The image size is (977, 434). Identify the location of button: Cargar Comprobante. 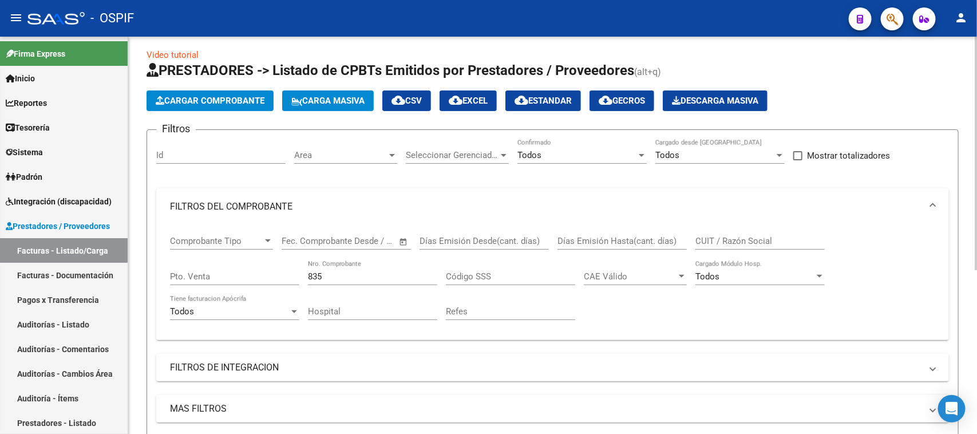
(210, 101).